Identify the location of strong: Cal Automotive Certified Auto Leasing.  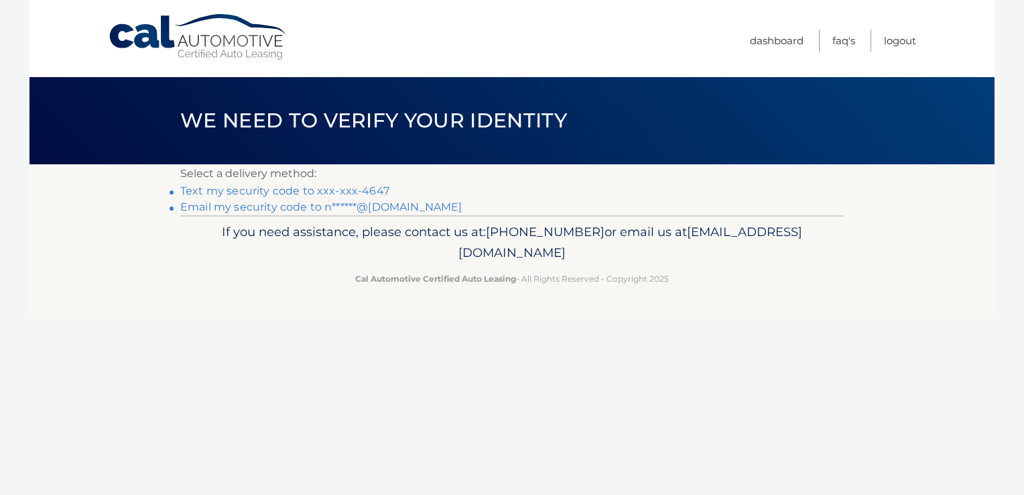
(436, 278).